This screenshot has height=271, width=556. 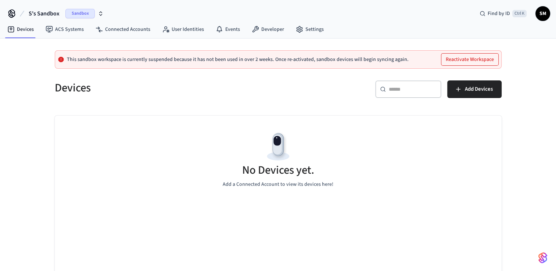 What do you see at coordinates (268, 29) in the screenshot?
I see `a: Developer` at bounding box center [268, 29].